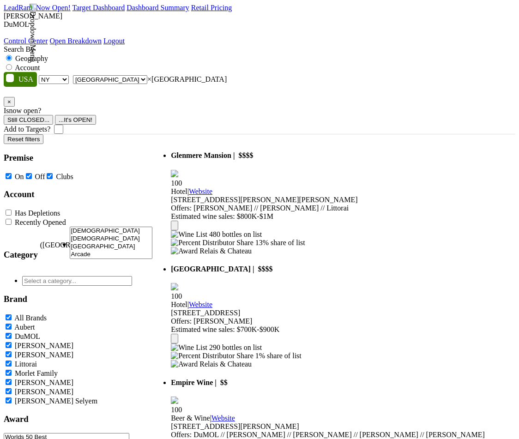  What do you see at coordinates (33, 33) in the screenshot?
I see `img: Dropdown Menu` at bounding box center [33, 33].